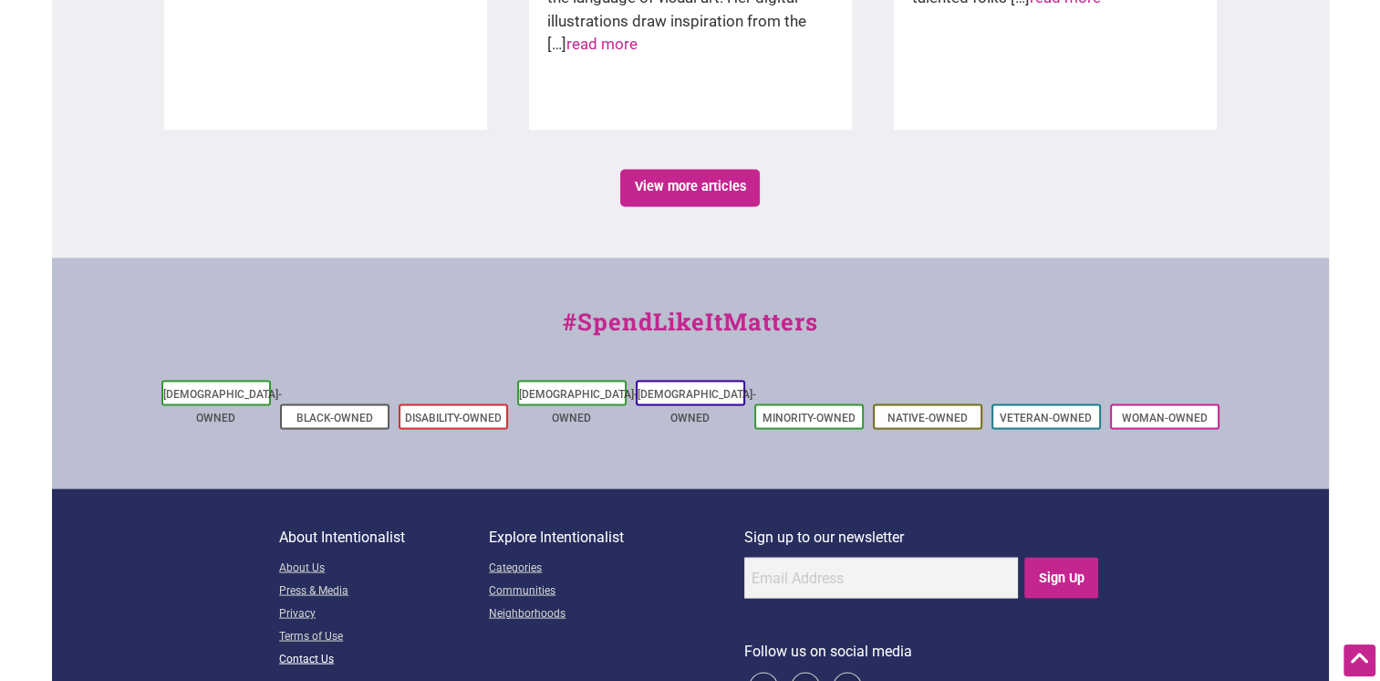 This screenshot has width=1380, height=681. I want to click on div: Scroll Back to Top, so click(1359, 660).